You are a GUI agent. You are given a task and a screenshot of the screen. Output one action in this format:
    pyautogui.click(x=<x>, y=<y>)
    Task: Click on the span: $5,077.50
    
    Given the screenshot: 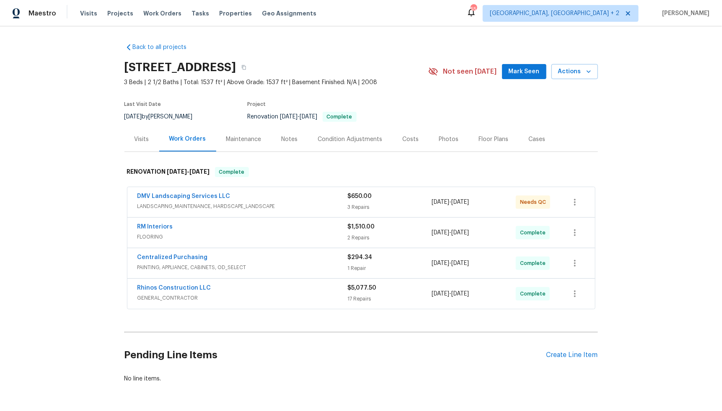 What is the action you would take?
    pyautogui.click(x=362, y=288)
    